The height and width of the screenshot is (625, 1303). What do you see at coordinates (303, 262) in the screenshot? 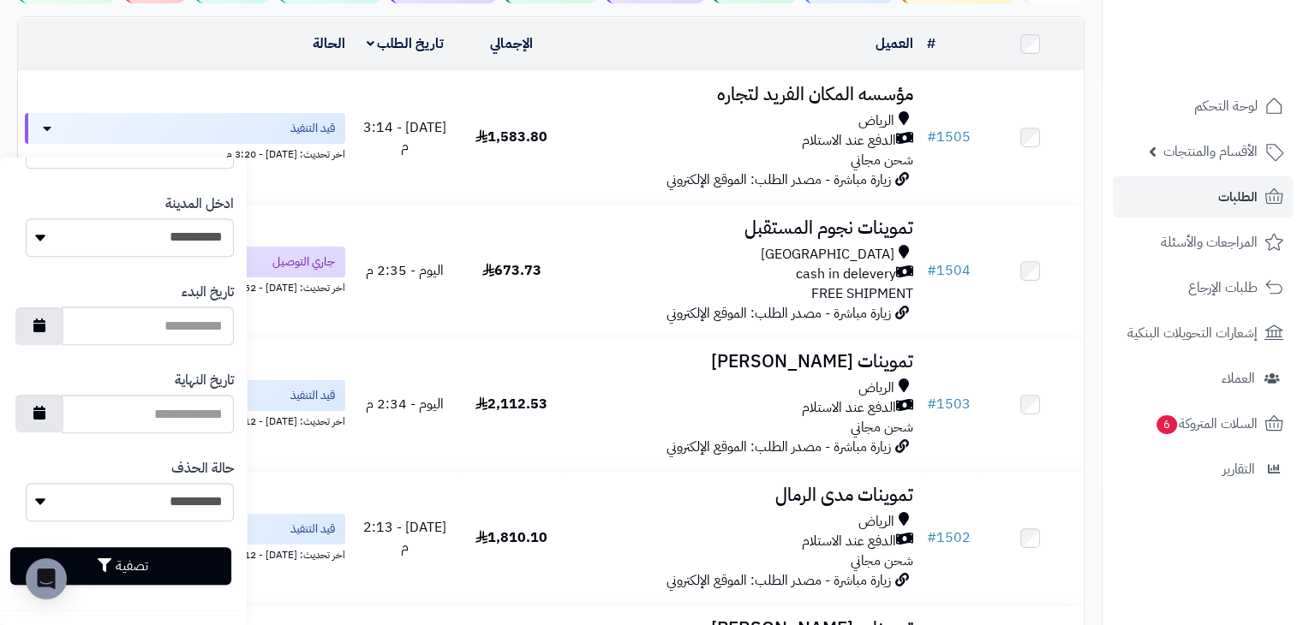
I see `span: جاري التوصيل` at bounding box center [303, 262].